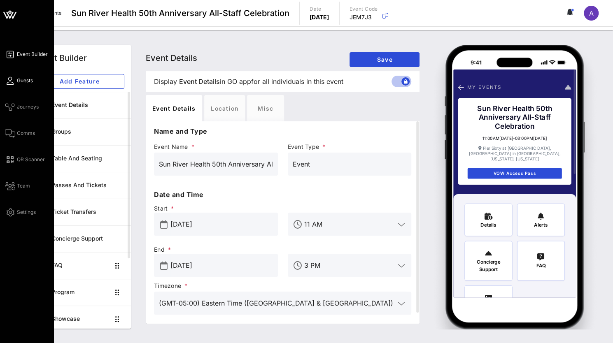 The height and width of the screenshot is (343, 613). Describe the element at coordinates (350, 266) in the screenshot. I see `input: End Time` at that location.